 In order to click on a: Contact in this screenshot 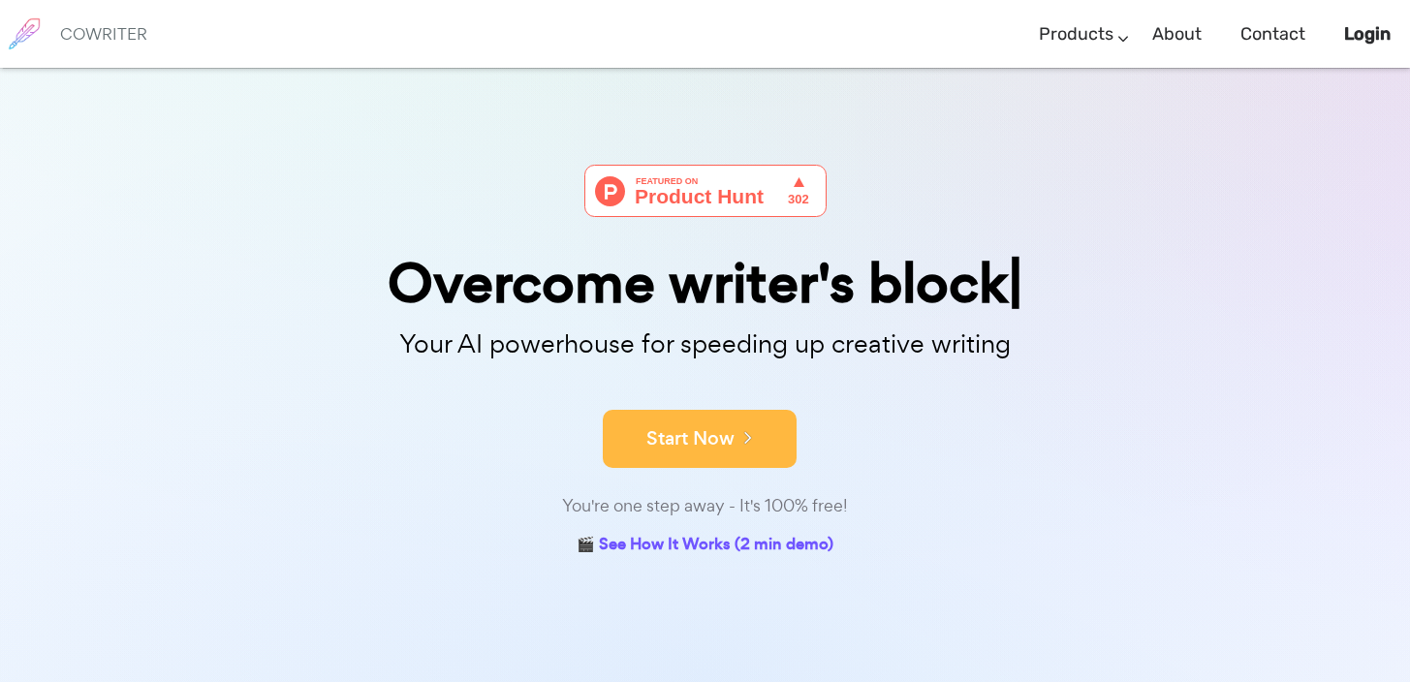, I will do `click(1273, 34)`.